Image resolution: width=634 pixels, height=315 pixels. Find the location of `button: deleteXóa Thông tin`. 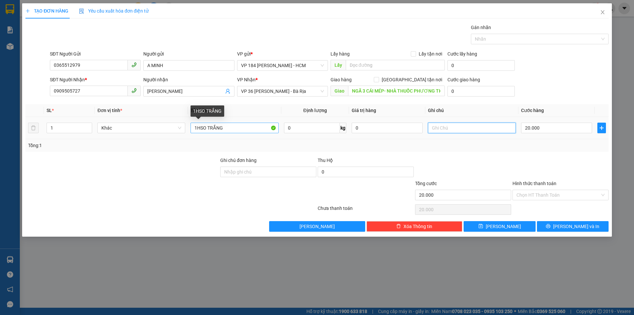

button: deleteXóa Thông tin is located at coordinates (414, 226).